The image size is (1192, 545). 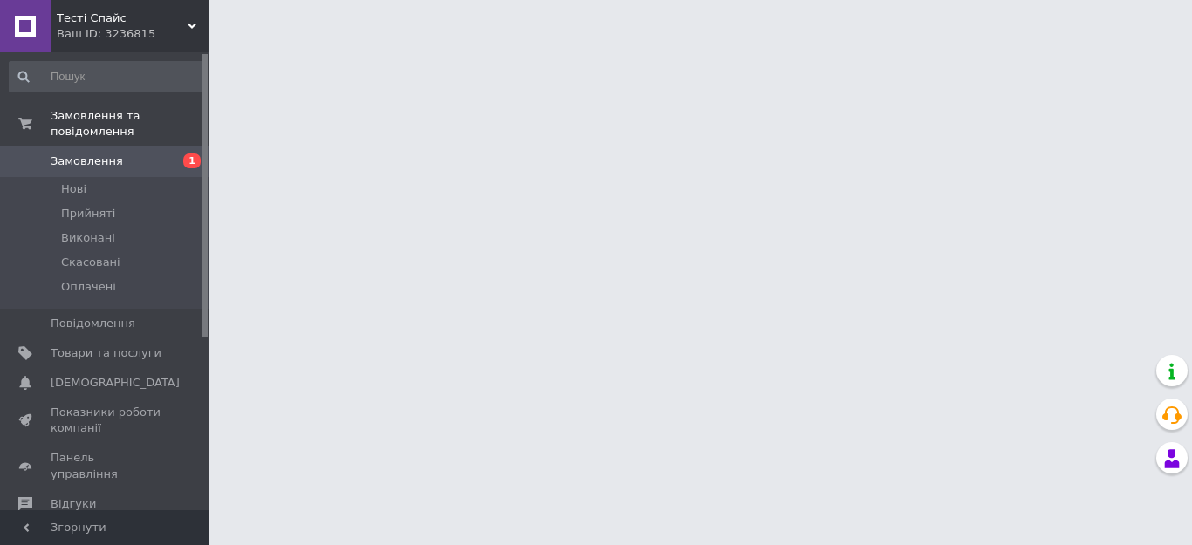 I want to click on input: Пошук, so click(x=107, y=77).